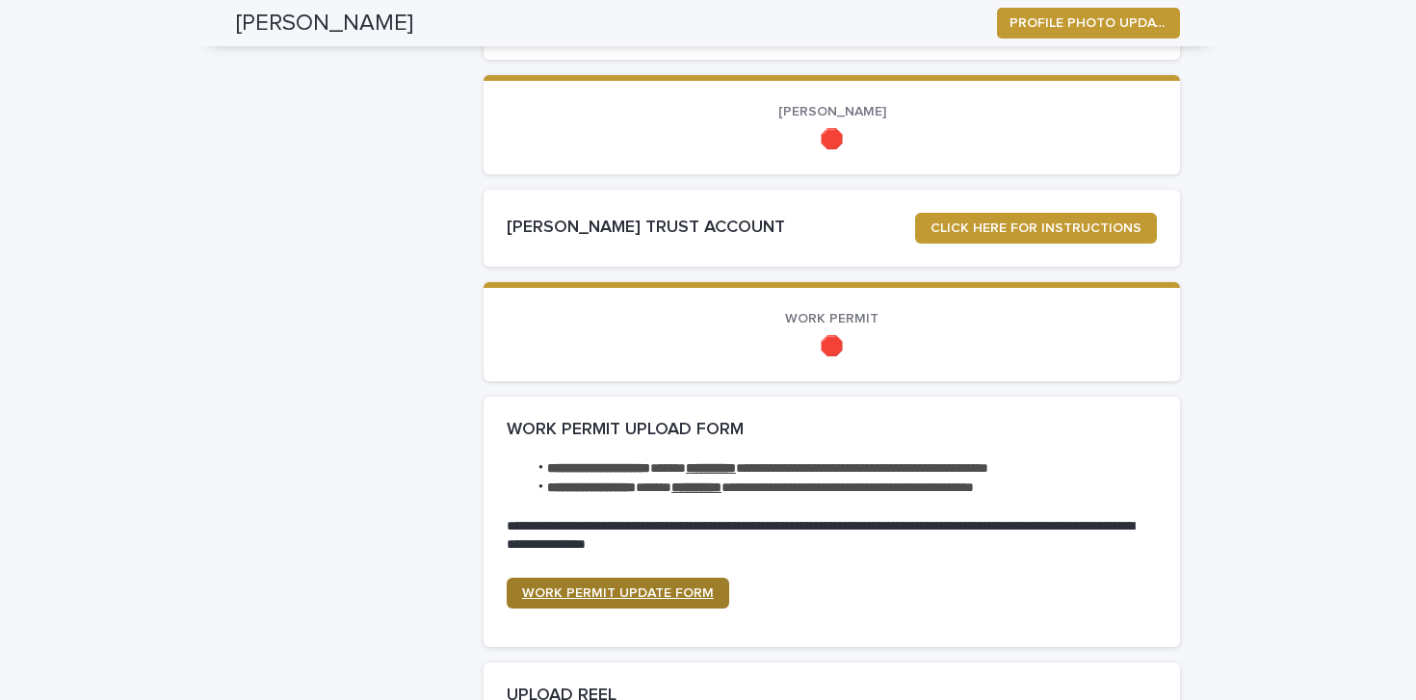 This screenshot has width=1416, height=700. Describe the element at coordinates (1035, 228) in the screenshot. I see `a: CLICK HERE FOR INSTRUCTIONS` at that location.